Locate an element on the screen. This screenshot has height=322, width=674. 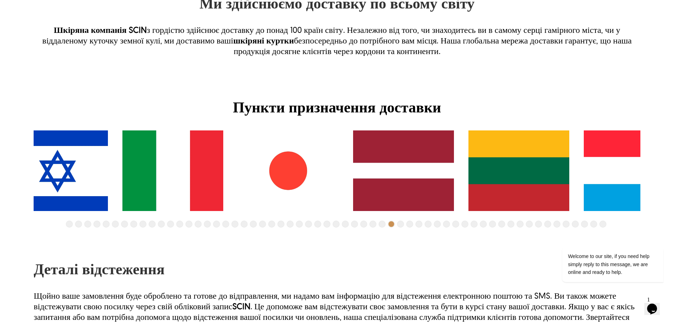
button: Перейти до слайду 10 is located at coordinates (152, 224).